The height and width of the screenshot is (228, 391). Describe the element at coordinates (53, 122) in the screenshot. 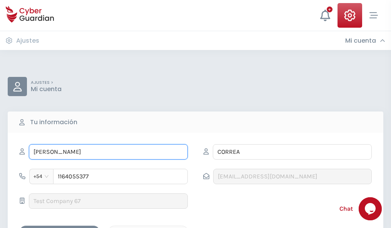

I see `b: Tu información` at that location.